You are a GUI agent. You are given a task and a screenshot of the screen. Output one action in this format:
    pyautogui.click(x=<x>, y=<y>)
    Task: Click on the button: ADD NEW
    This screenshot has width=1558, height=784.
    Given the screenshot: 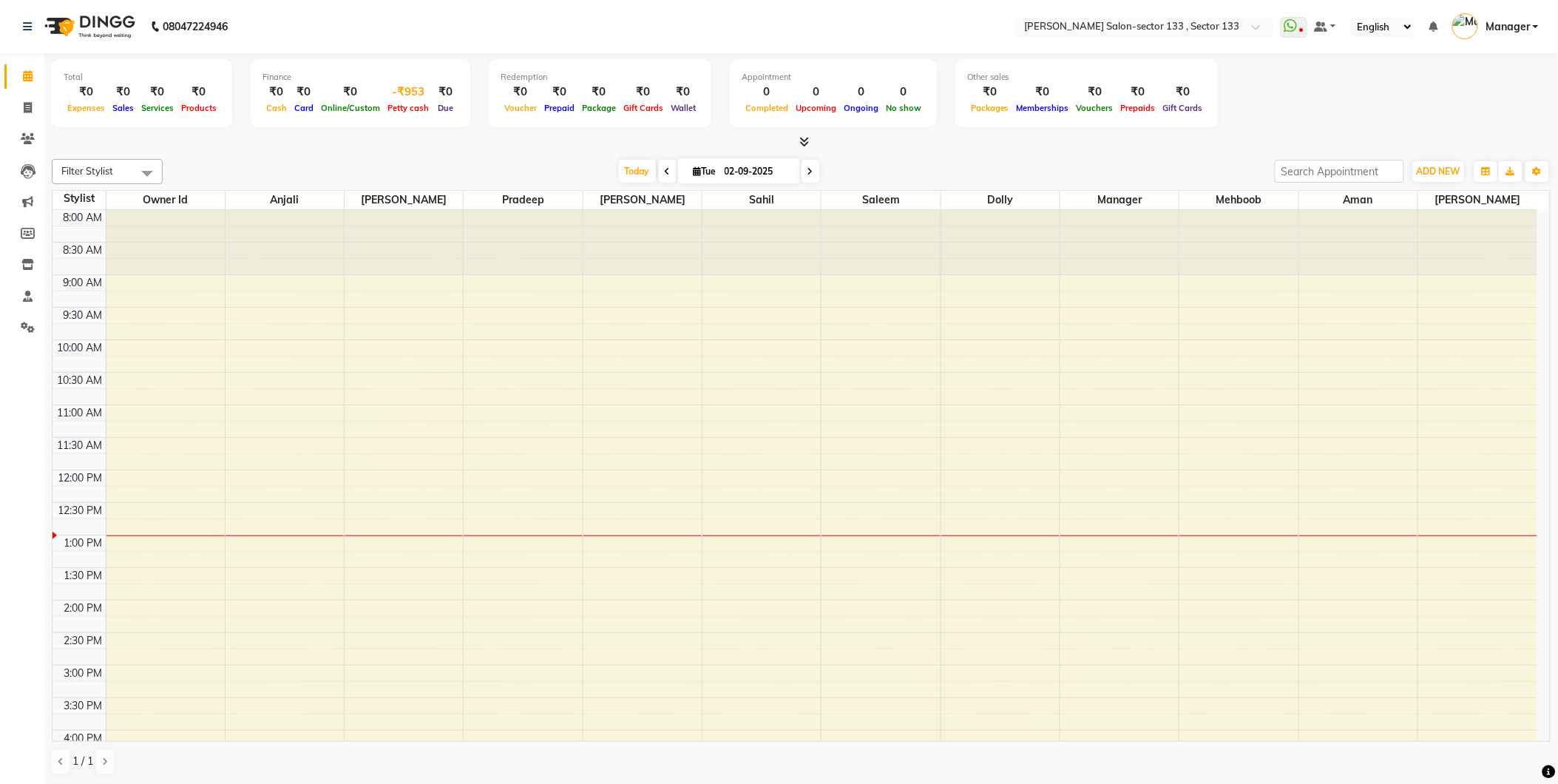 What is the action you would take?
    pyautogui.click(x=1439, y=172)
    